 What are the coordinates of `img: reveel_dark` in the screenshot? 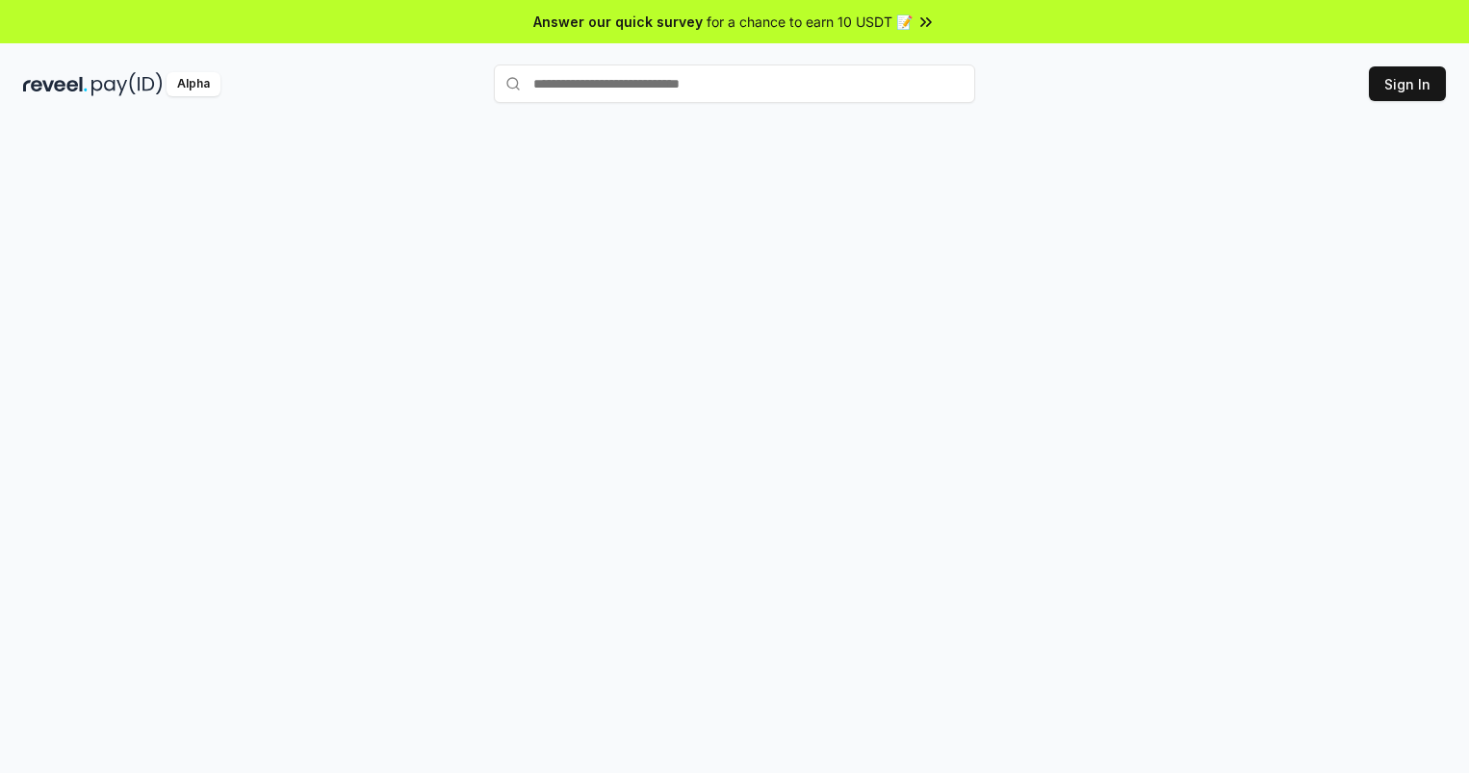 It's located at (55, 84).